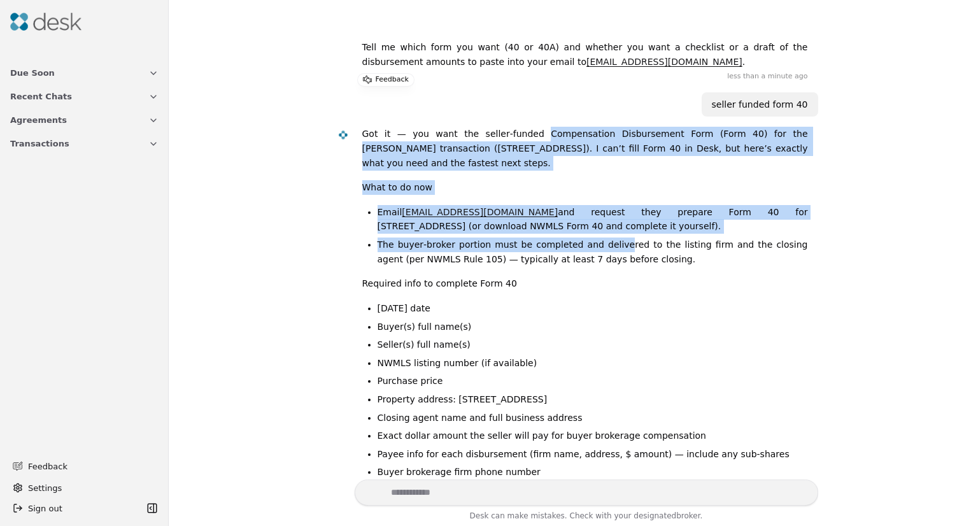  I want to click on li: Payee info for each disbursement (firm name, address, $ amount) — include any sub‑shares, so click(593, 454).